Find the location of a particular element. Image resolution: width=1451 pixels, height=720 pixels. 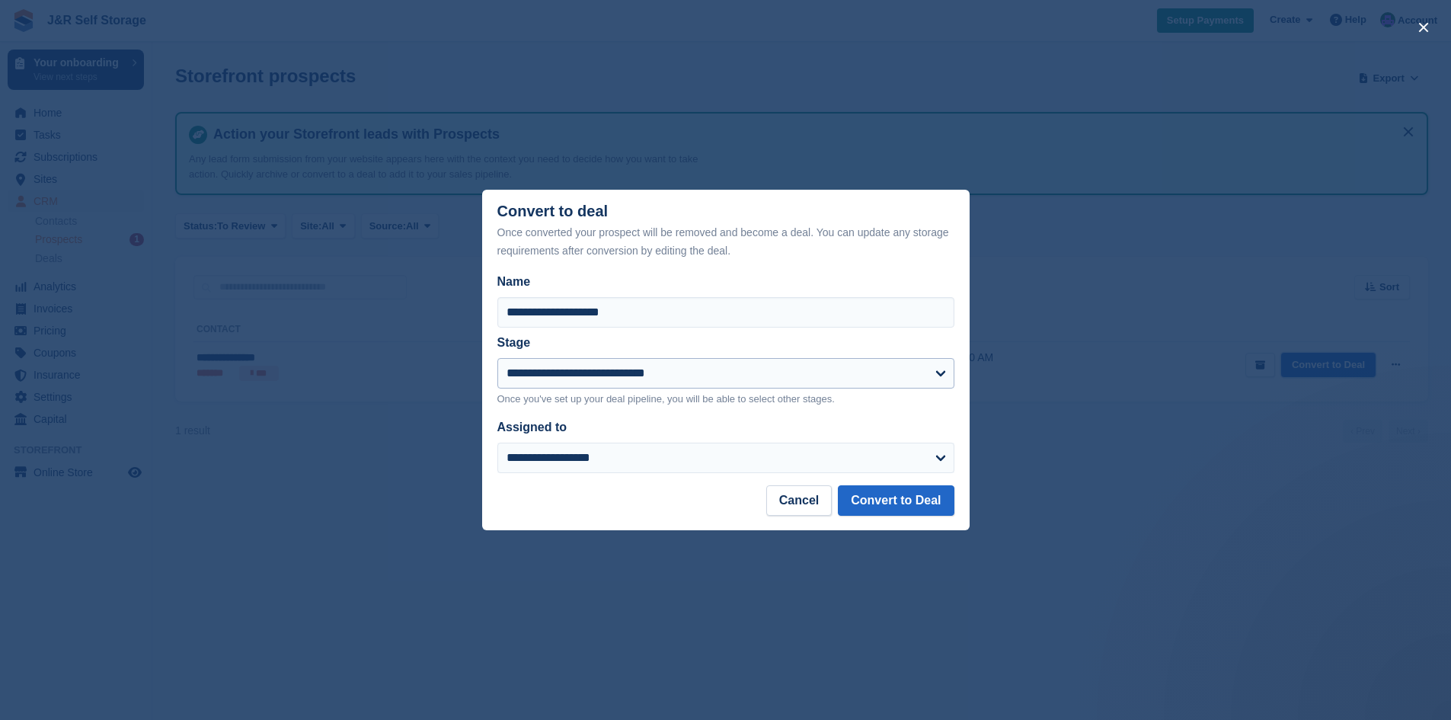

label: Assigned to is located at coordinates (532, 427).